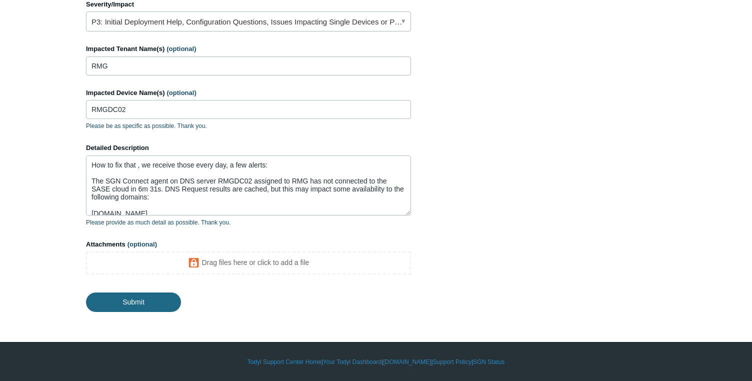 The width and height of the screenshot is (752, 381). What do you see at coordinates (489, 362) in the screenshot?
I see `a: SGN Status` at bounding box center [489, 362].